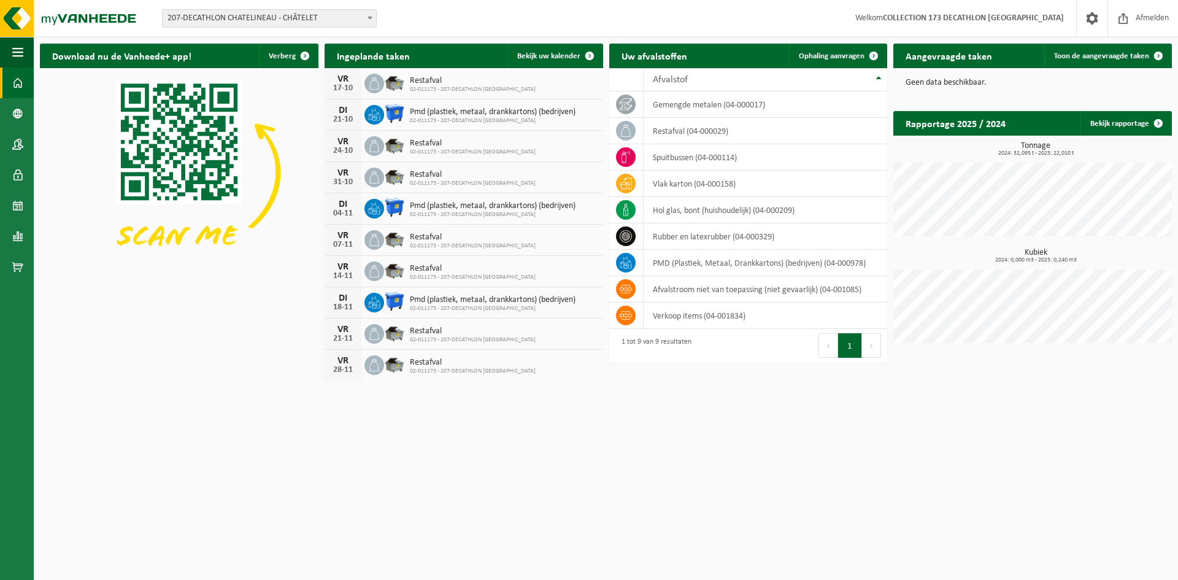  Describe the element at coordinates (955, 123) in the screenshot. I see `h2: Rapportage 2025 / 2024` at that location.